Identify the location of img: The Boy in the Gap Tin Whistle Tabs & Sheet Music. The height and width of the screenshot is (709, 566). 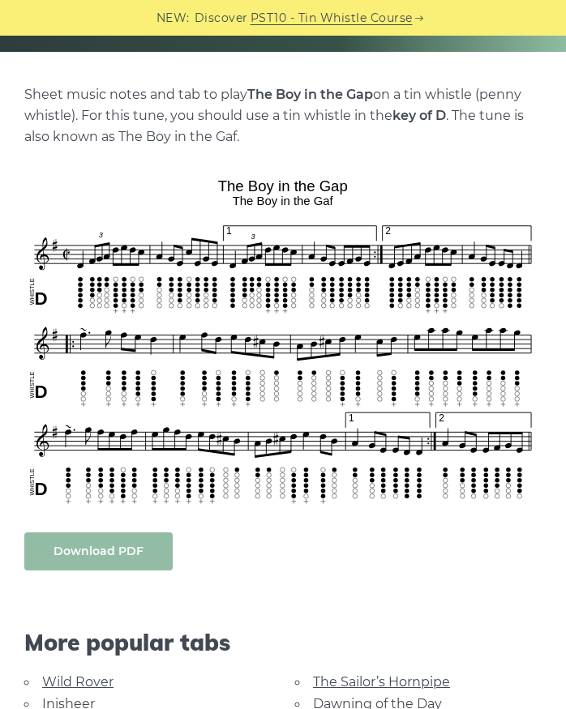
(283, 340).